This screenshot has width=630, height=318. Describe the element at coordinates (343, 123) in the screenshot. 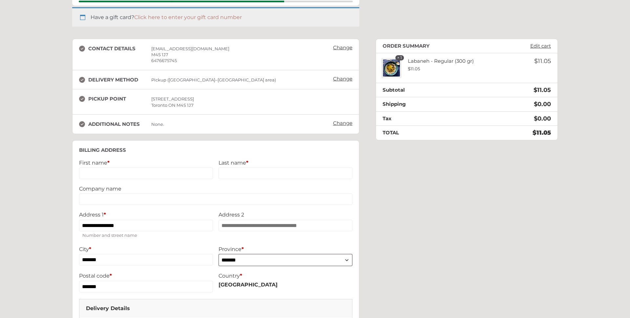

I see `a: Change: Additional notes` at that location.